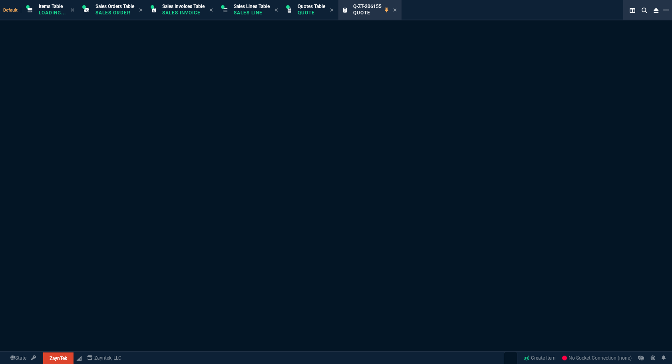 This screenshot has height=364, width=672. I want to click on span: Q-ZT-206155, so click(367, 6).